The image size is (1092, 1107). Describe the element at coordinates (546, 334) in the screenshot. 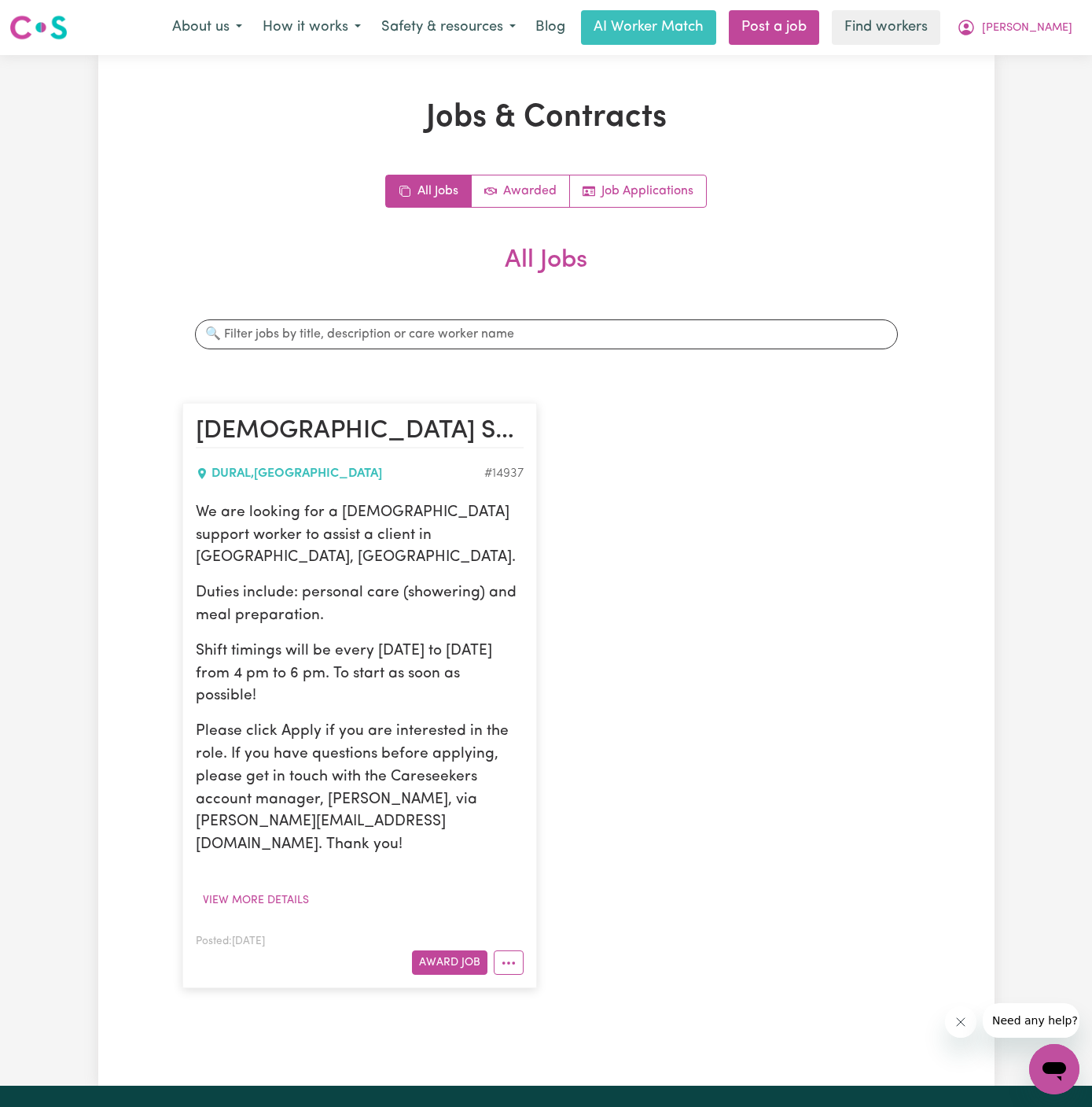

I see `input: 🔍 Filter jobs by title, description or care worker name` at that location.